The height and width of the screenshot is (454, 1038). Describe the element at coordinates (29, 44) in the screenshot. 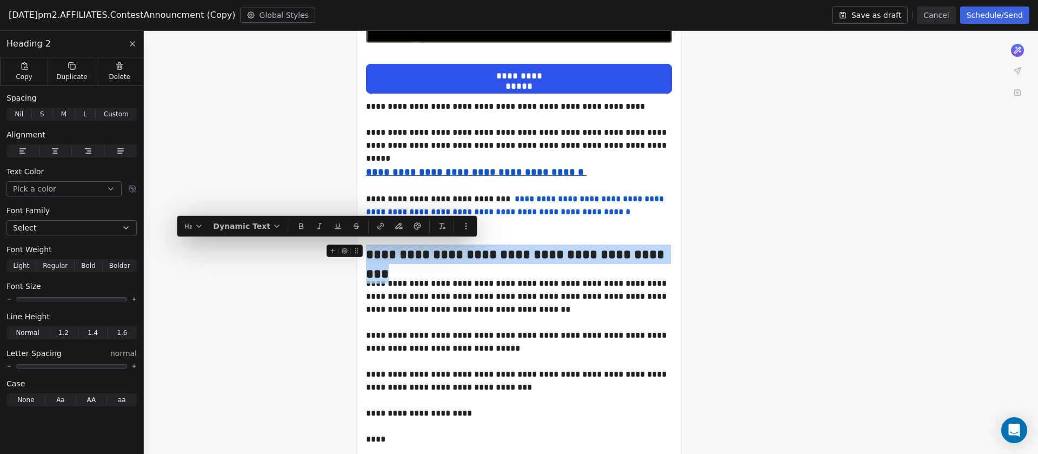

I see `span: Heading 2` at that location.